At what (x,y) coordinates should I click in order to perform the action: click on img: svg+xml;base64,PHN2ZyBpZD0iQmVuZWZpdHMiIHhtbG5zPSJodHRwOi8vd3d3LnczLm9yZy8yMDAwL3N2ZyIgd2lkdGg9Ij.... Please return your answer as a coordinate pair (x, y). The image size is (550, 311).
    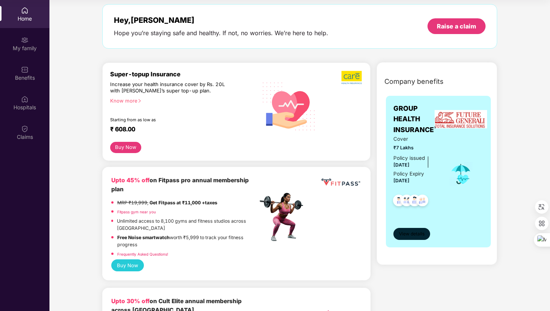
    Looking at the image, I should click on (25, 70).